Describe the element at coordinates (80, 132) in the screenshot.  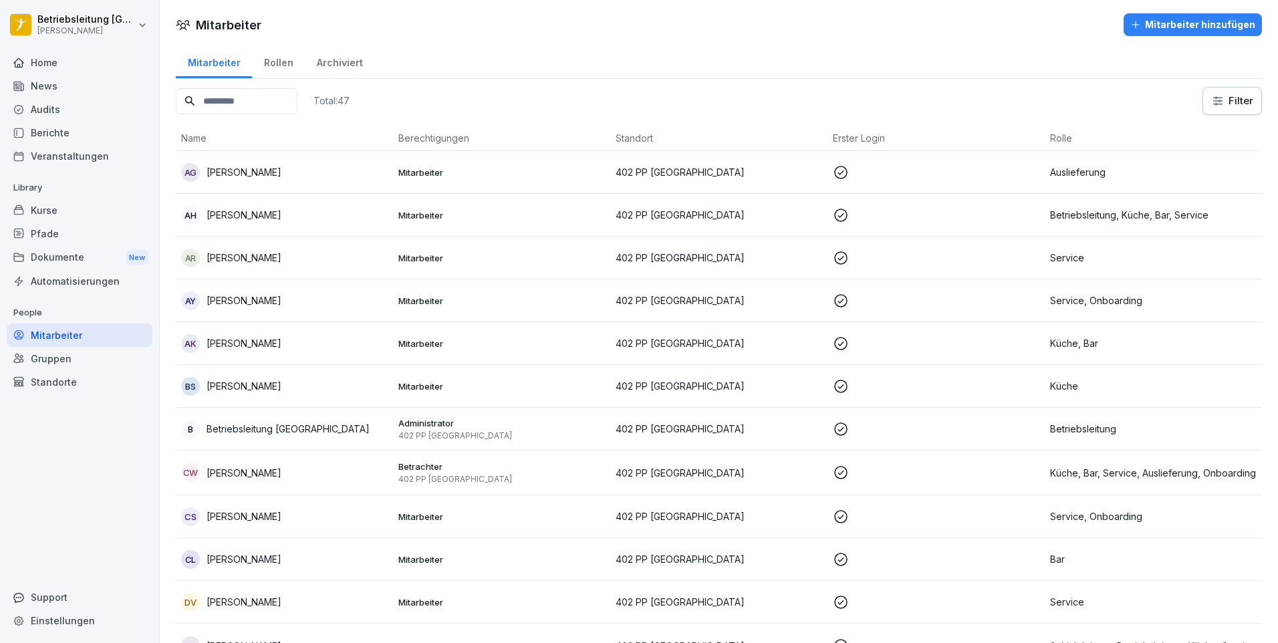
I see `a: Berichte` at that location.